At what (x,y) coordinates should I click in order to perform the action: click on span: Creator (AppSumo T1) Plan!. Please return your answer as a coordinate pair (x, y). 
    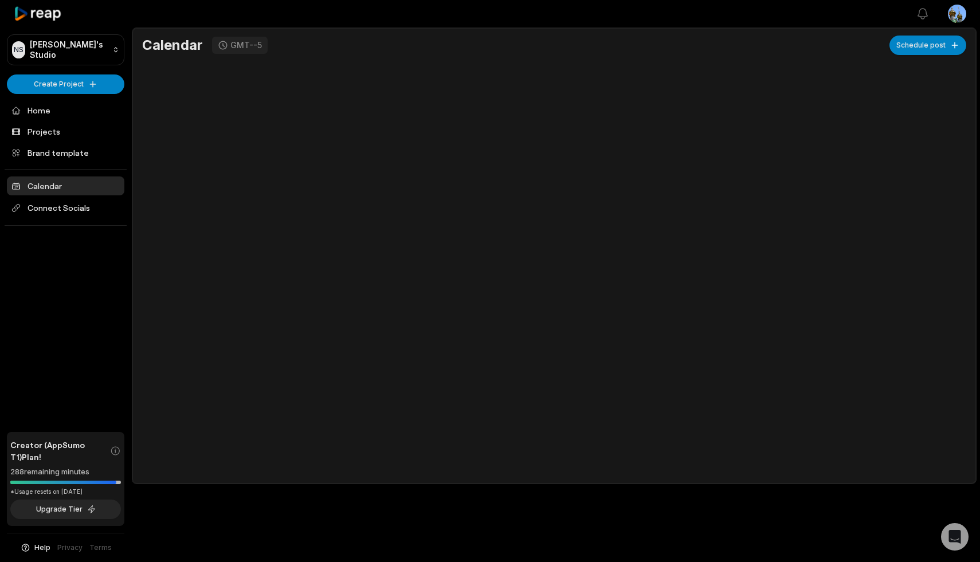
    Looking at the image, I should click on (60, 451).